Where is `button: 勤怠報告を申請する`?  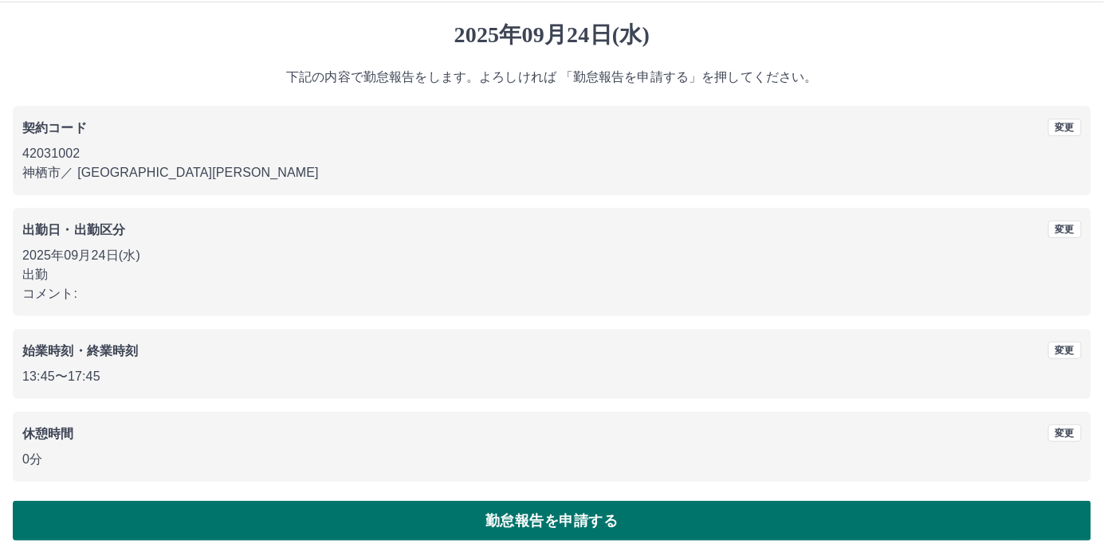 button: 勤怠報告を申請する is located at coordinates (551, 521).